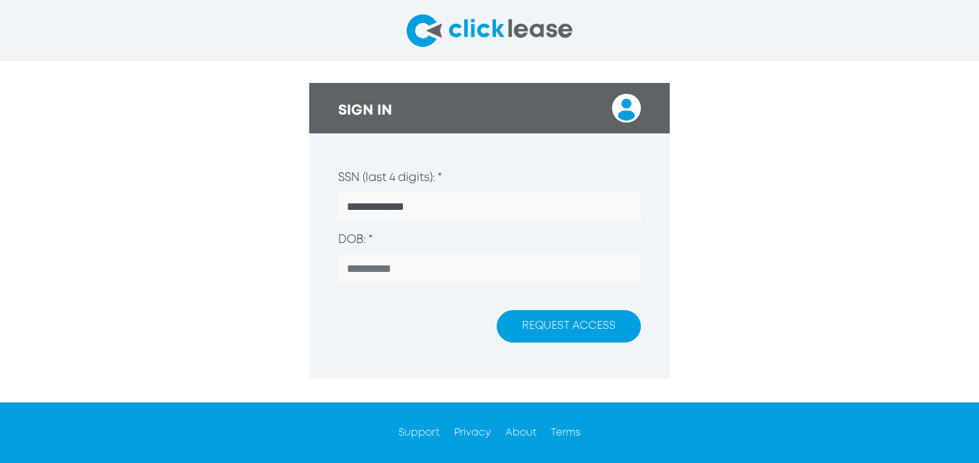  Describe the element at coordinates (520, 433) in the screenshot. I see `a: About` at that location.